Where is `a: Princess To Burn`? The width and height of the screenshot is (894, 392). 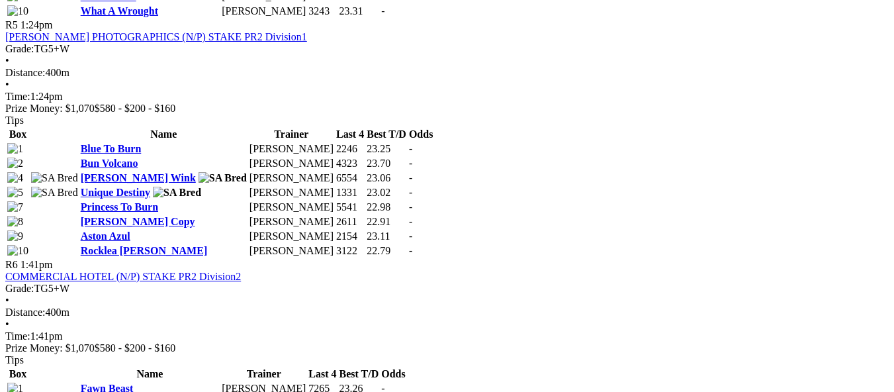 a: Princess To Burn is located at coordinates (119, 206).